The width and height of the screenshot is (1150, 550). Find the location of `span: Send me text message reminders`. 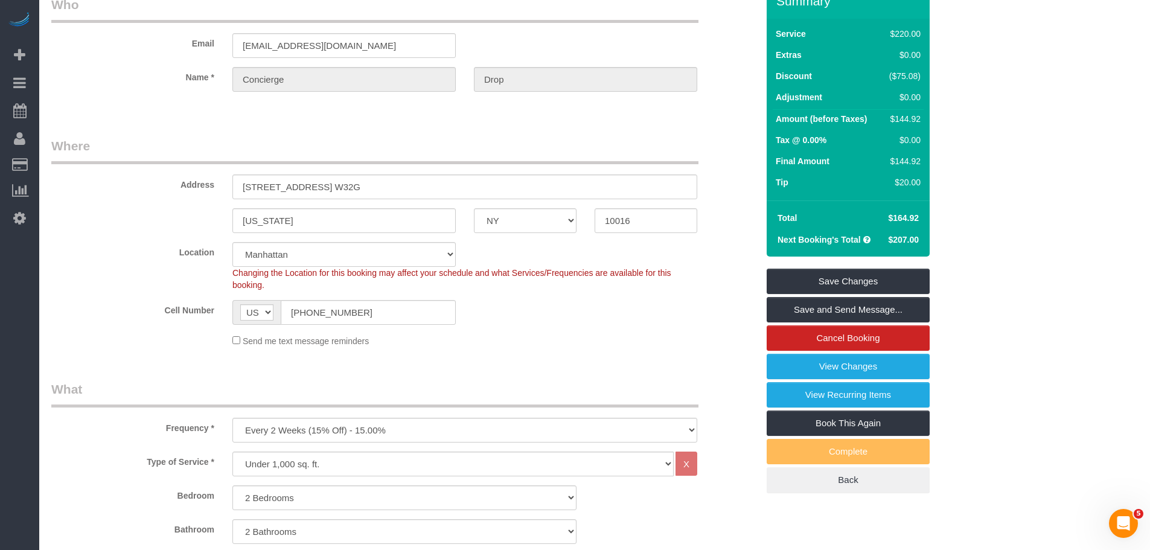

span: Send me text message reminders is located at coordinates (306, 341).